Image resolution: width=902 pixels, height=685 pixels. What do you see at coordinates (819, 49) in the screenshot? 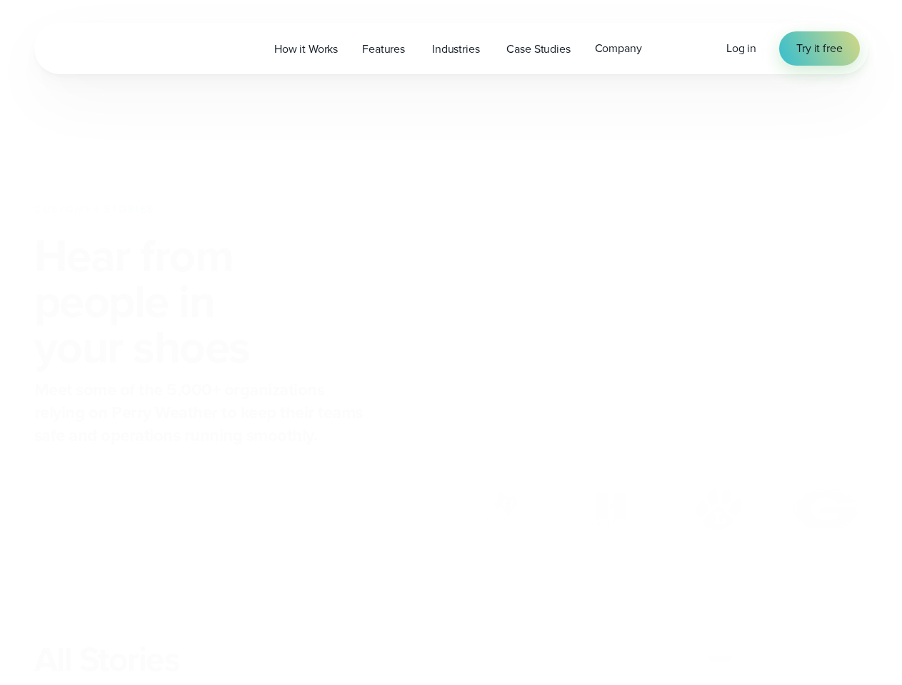
I see `span: Try it free` at bounding box center [819, 49].